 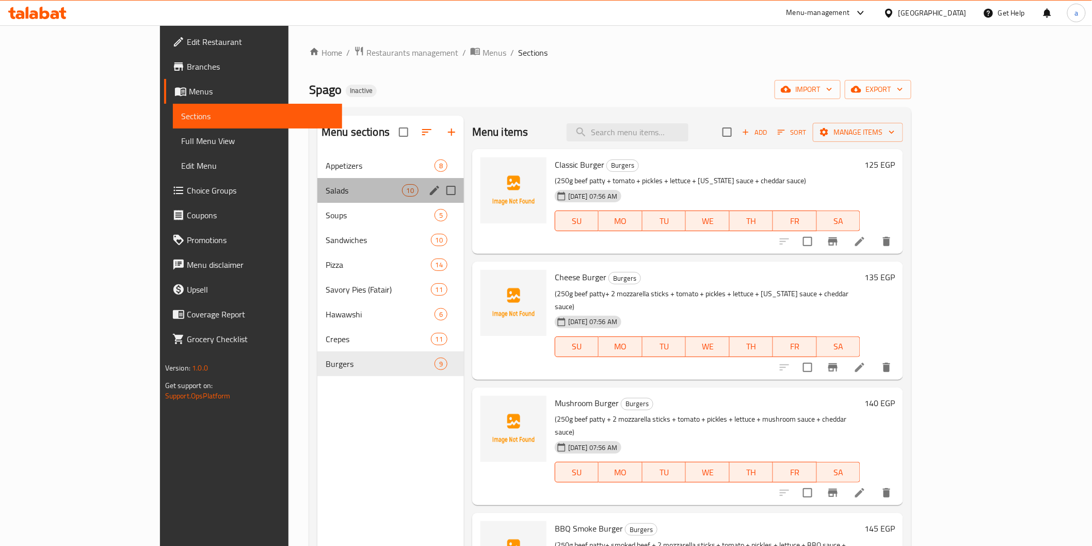 I want to click on nav: Menu sections, so click(x=391, y=265).